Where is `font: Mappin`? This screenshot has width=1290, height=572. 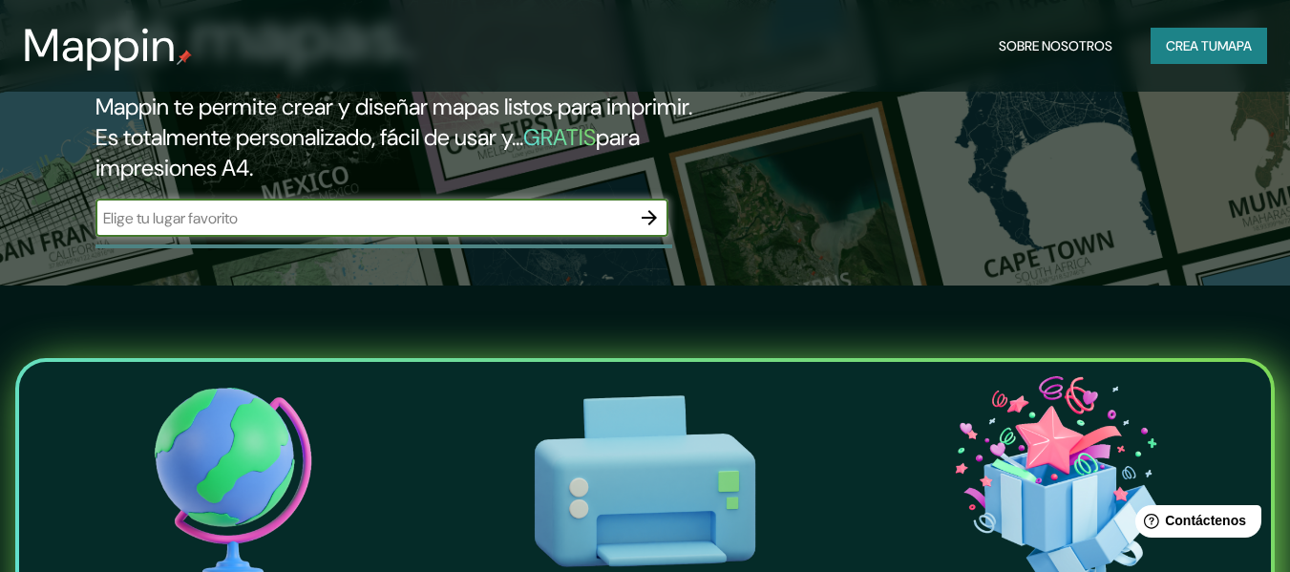
font: Mappin is located at coordinates (99, 45).